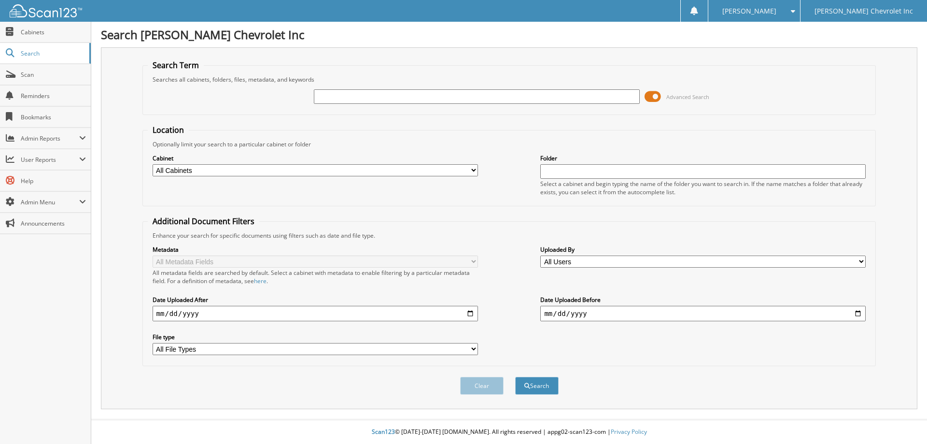 Image resolution: width=927 pixels, height=444 pixels. What do you see at coordinates (315, 249) in the screenshot?
I see `label: Metadata` at bounding box center [315, 249].